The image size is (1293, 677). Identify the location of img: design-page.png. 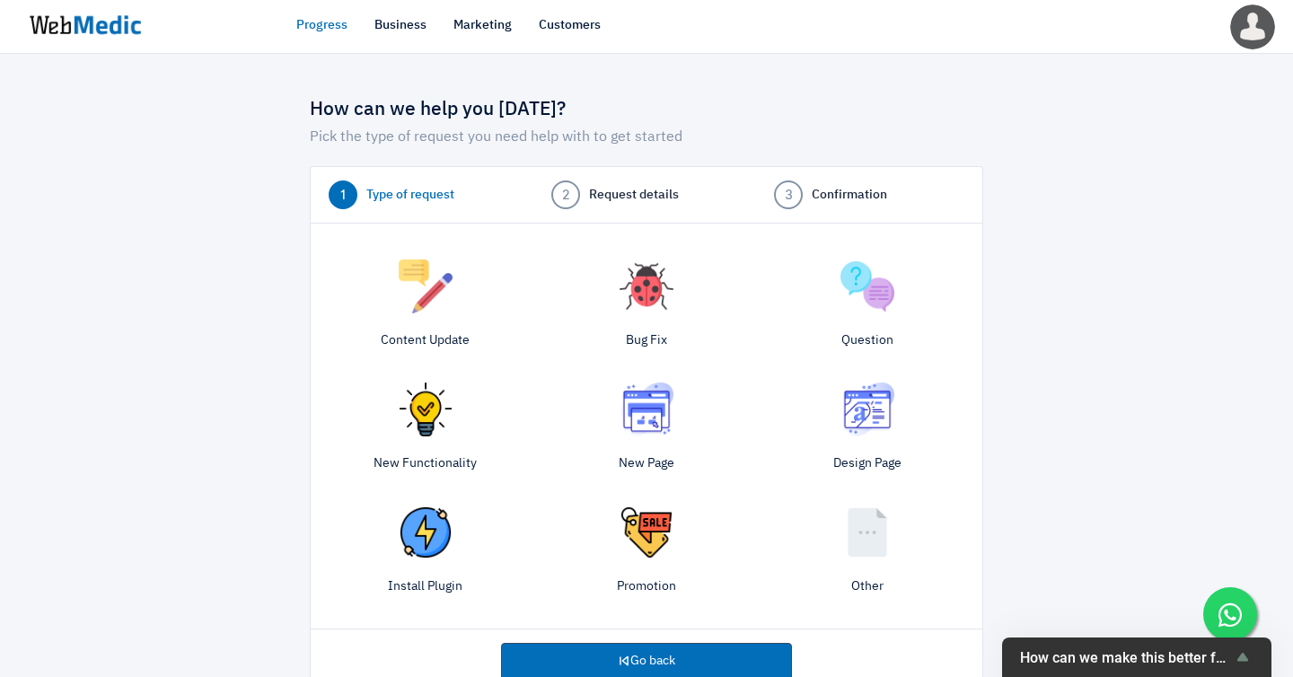
(867, 409).